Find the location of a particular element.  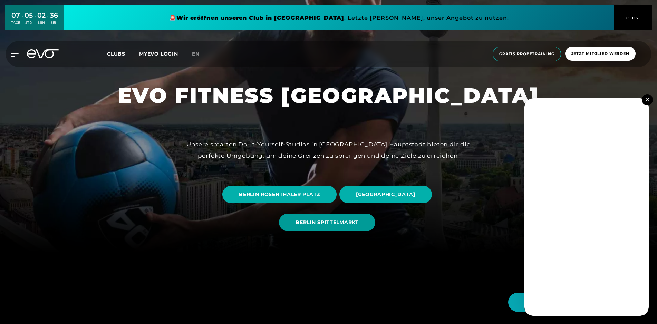

span: en is located at coordinates (196, 54).